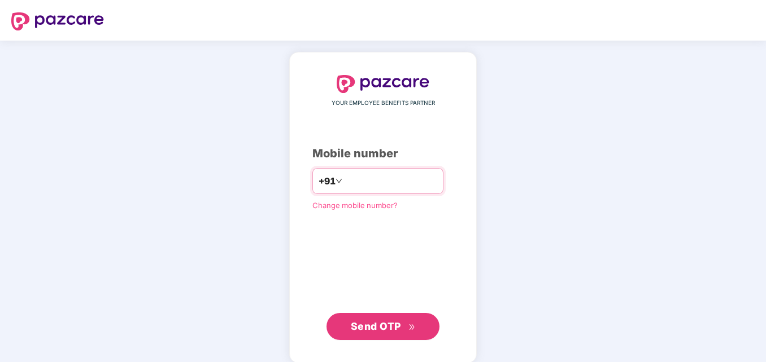 The width and height of the screenshot is (766, 362). Describe the element at coordinates (375, 326) in the screenshot. I see `span: Send OTP` at that location.